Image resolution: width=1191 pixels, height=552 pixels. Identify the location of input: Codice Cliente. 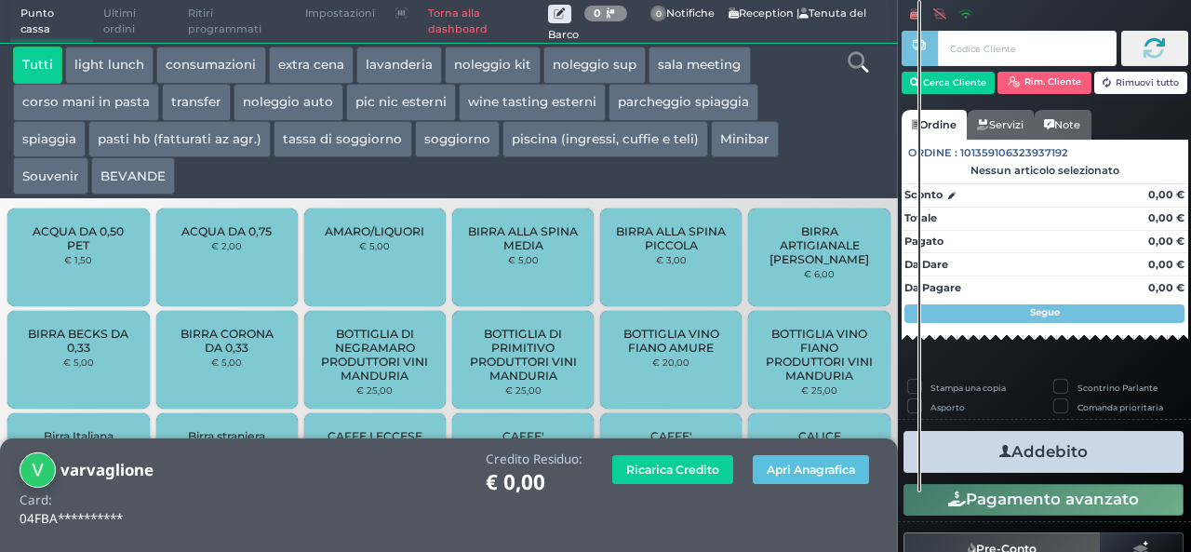
(1026, 48).